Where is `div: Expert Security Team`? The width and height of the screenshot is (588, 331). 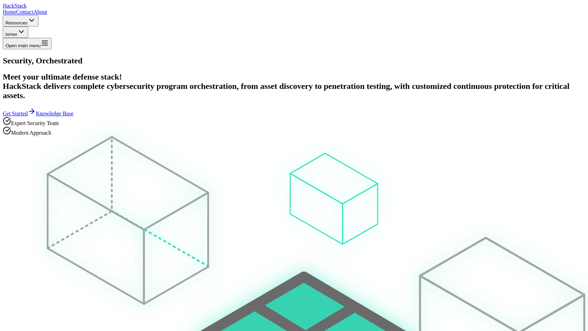 div: Expert Security Team is located at coordinates (294, 122).